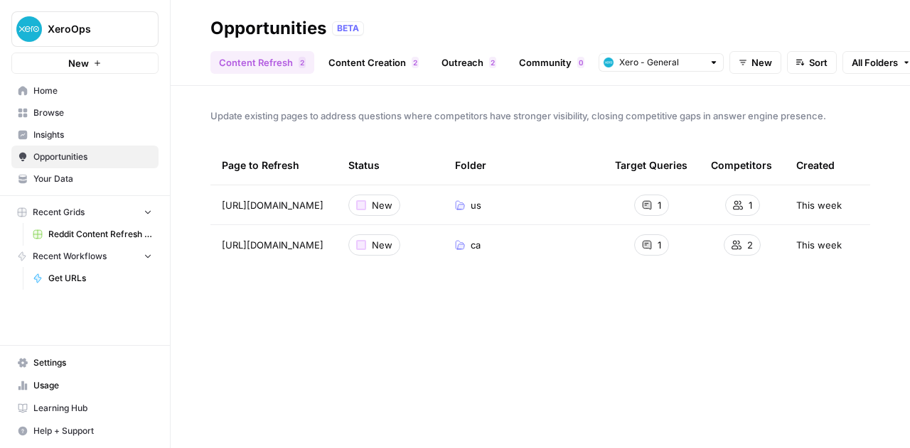  Describe the element at coordinates (268, 28) in the screenshot. I see `div: Opportunities` at that location.